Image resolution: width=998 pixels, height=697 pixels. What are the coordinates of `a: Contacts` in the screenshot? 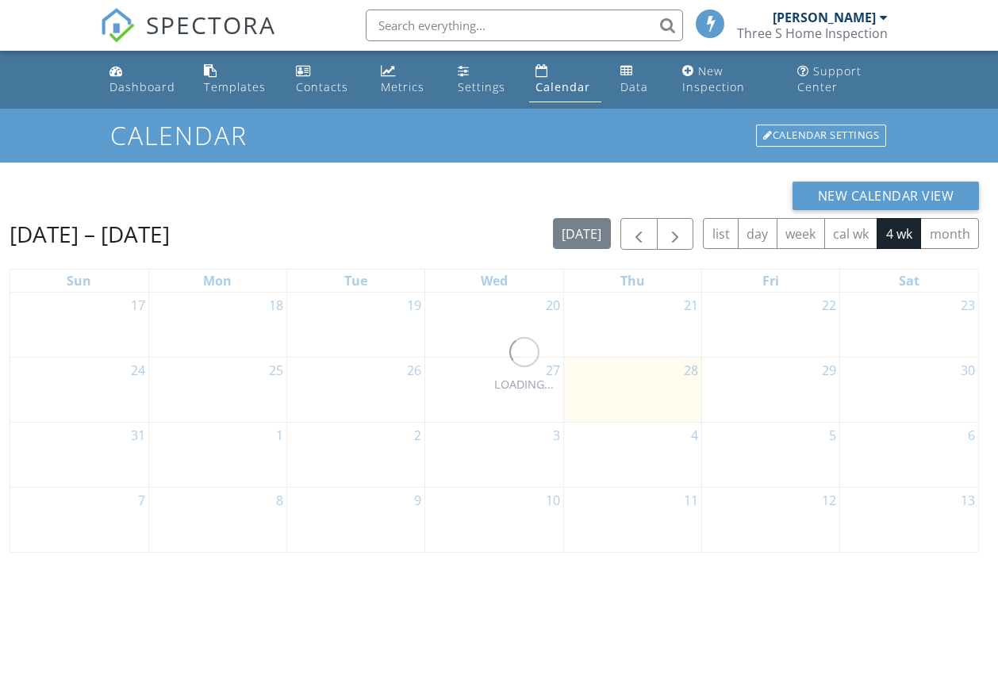 It's located at (325, 79).